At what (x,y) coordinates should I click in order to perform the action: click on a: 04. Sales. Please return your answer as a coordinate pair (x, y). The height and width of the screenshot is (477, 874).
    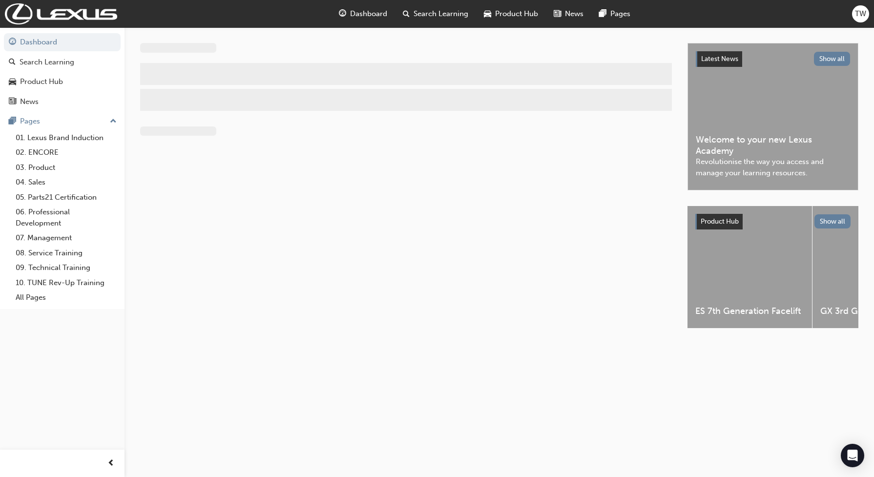
    Looking at the image, I should click on (66, 182).